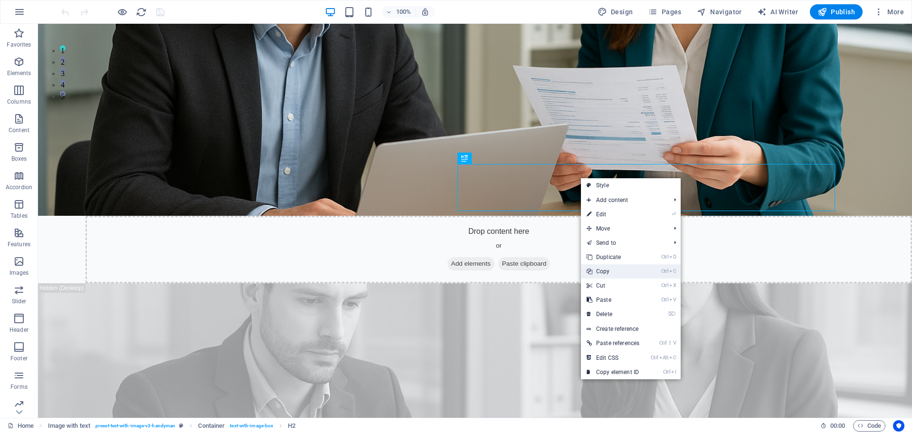 The height and width of the screenshot is (433, 912). Describe the element at coordinates (172, 426) in the screenshot. I see `nav: breadcrumb` at that location.